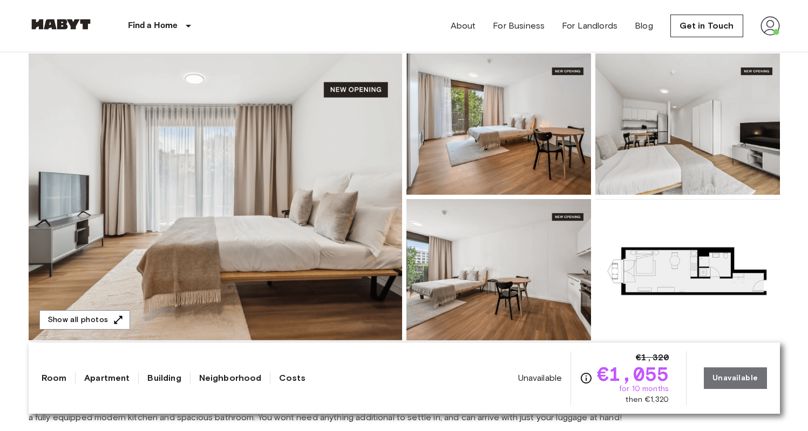 This screenshot has width=808, height=431. What do you see at coordinates (54, 378) in the screenshot?
I see `a: Room` at bounding box center [54, 378].